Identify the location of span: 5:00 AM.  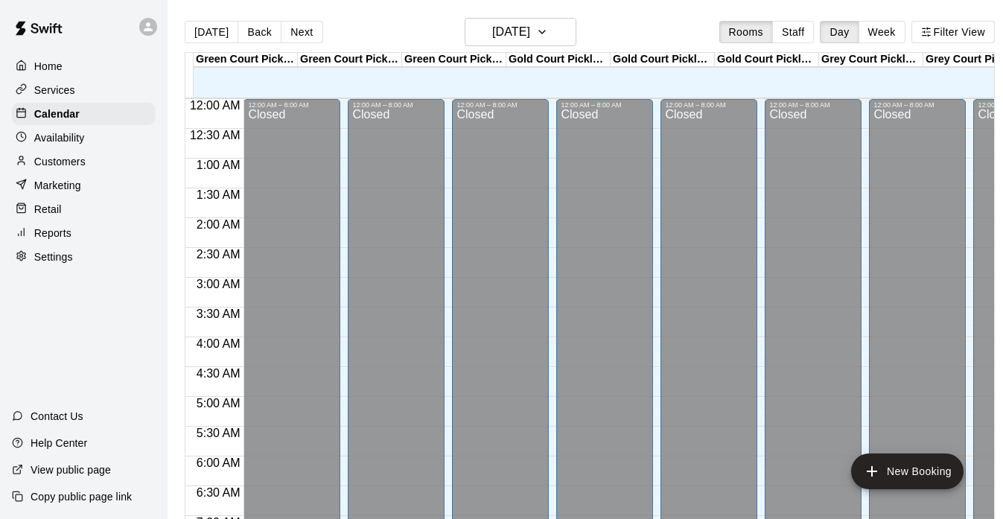
(218, 403).